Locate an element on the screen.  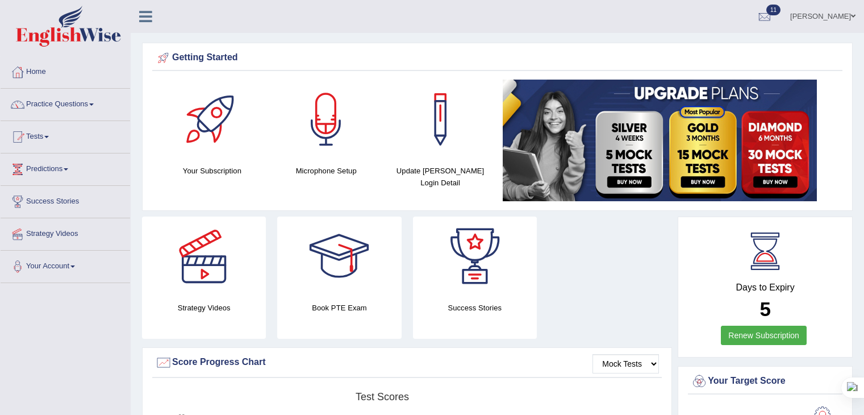
a: Tests is located at coordinates (65, 135).